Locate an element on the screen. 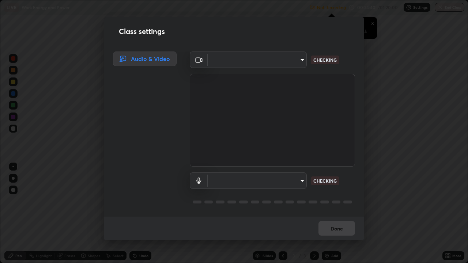 This screenshot has height=263, width=468. h2: Class settings is located at coordinates (142, 31).